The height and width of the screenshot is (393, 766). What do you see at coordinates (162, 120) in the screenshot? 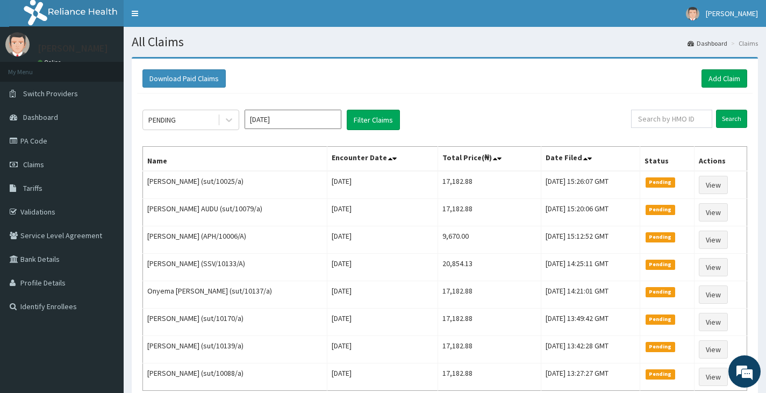
I see `div: PENDING` at bounding box center [162, 120].